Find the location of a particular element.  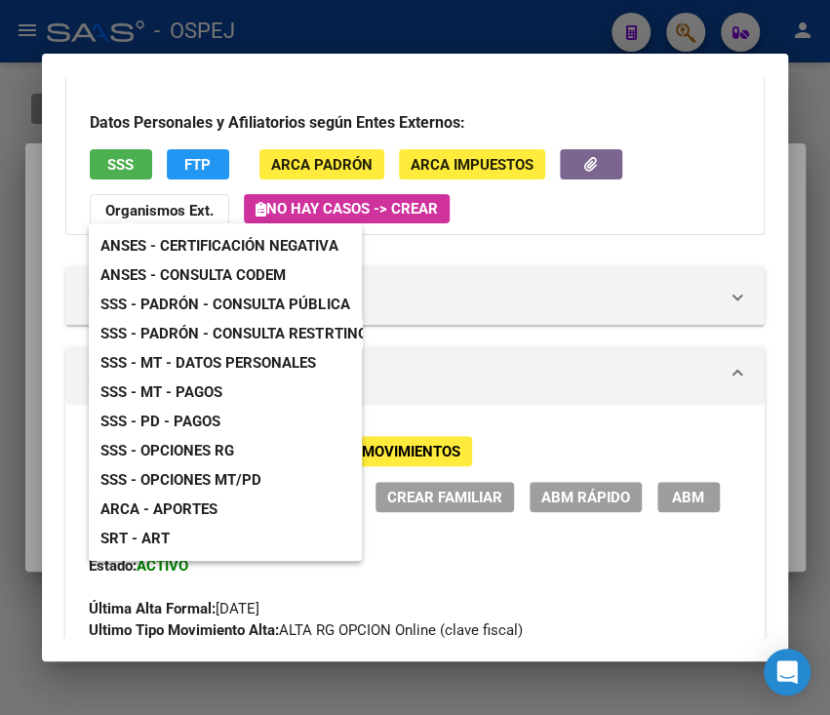

span: SSS - Padrón - Consulta Pública is located at coordinates (224, 304).